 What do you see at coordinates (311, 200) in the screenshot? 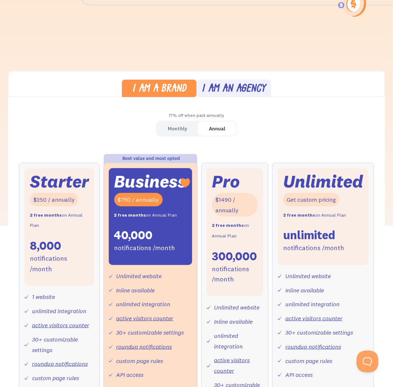
I see `div: Get custom pricing` at bounding box center [311, 200].